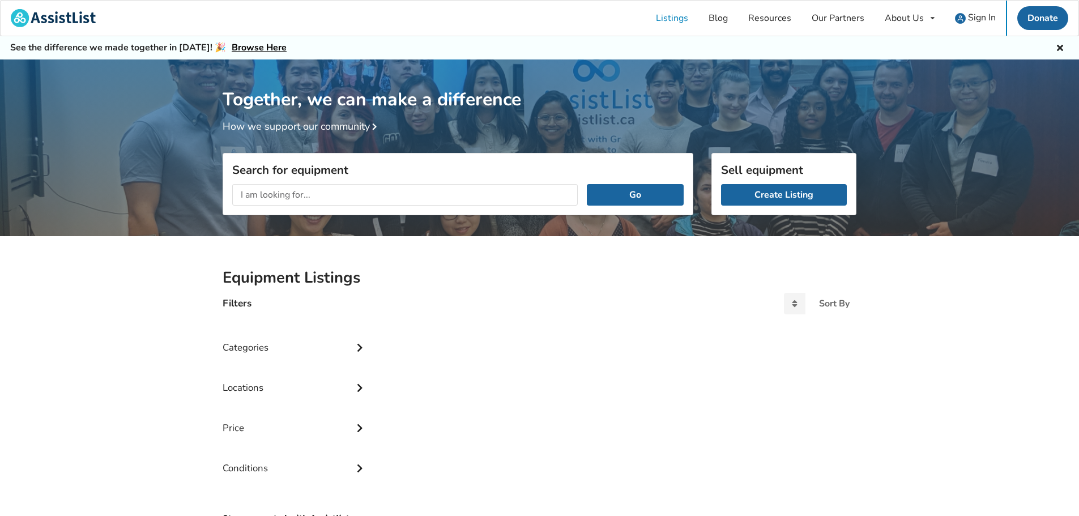  I want to click on div: Conditions, so click(295, 459).